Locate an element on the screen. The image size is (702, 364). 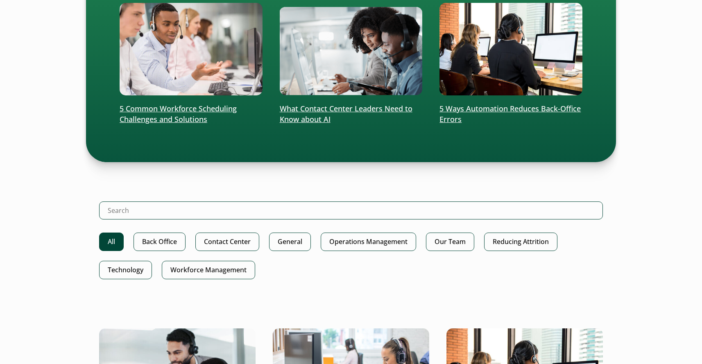
a: Technology is located at coordinates (125, 270).